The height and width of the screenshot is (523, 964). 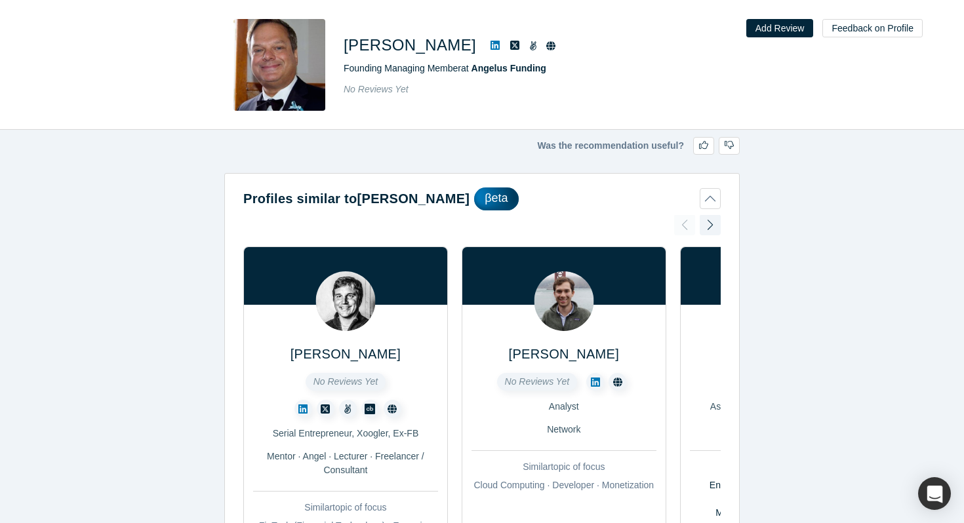 I want to click on button: Add Review, so click(x=780, y=28).